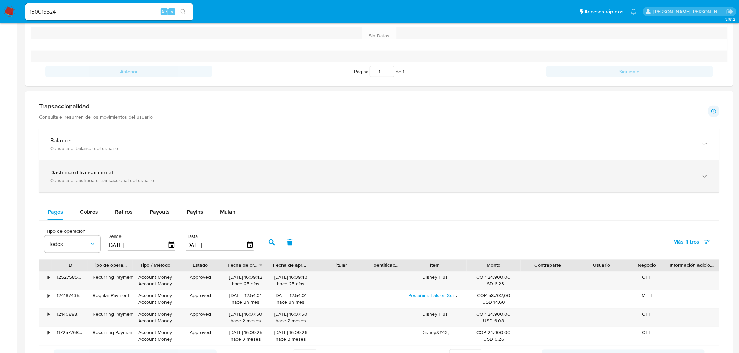  Describe the element at coordinates (109, 12) in the screenshot. I see `input: Buscar usuario o caso...` at that location.